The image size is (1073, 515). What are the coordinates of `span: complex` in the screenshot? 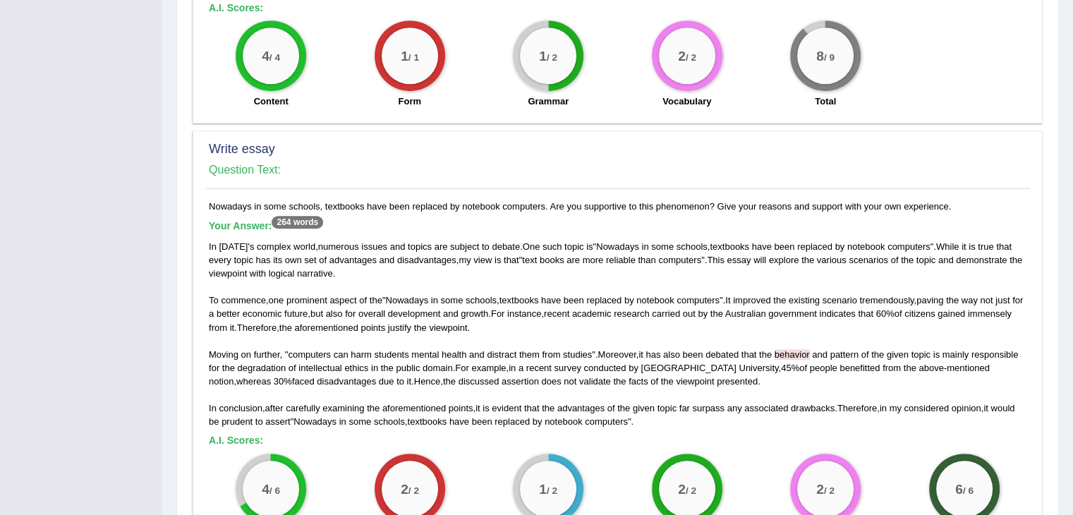 It's located at (274, 246).